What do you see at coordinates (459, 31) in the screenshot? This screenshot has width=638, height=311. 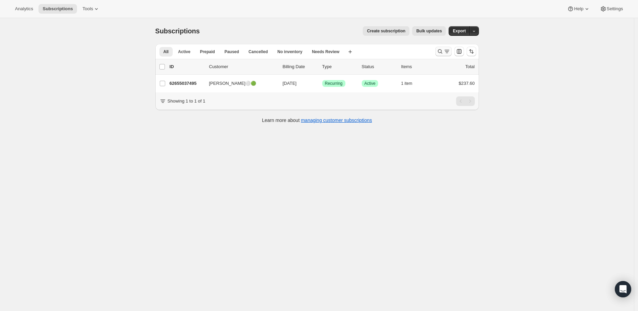 I see `button: Export` at bounding box center [459, 31].